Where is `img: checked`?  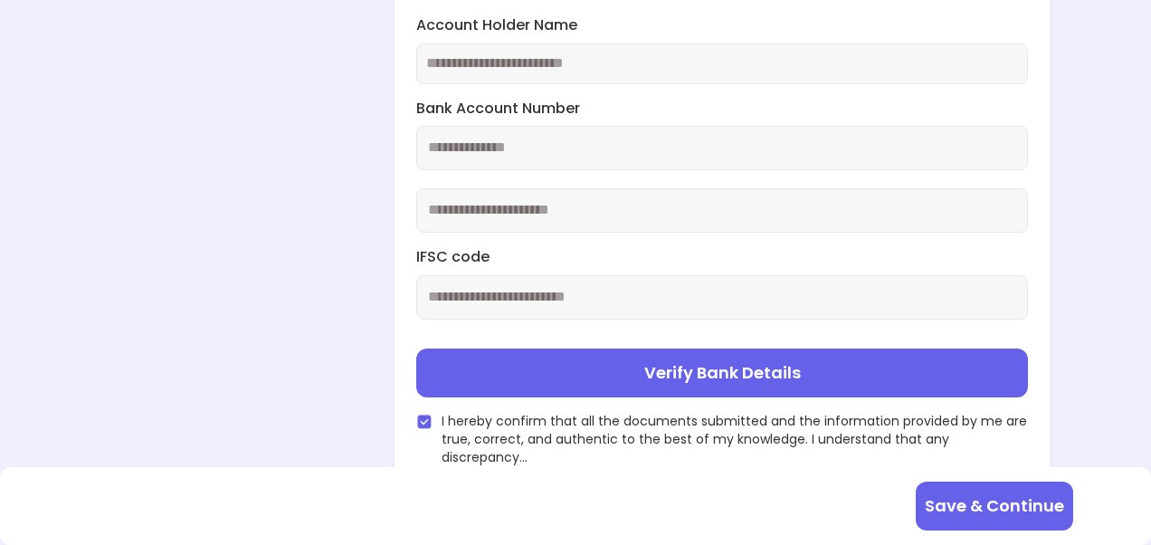 img: checked is located at coordinates (425, 422).